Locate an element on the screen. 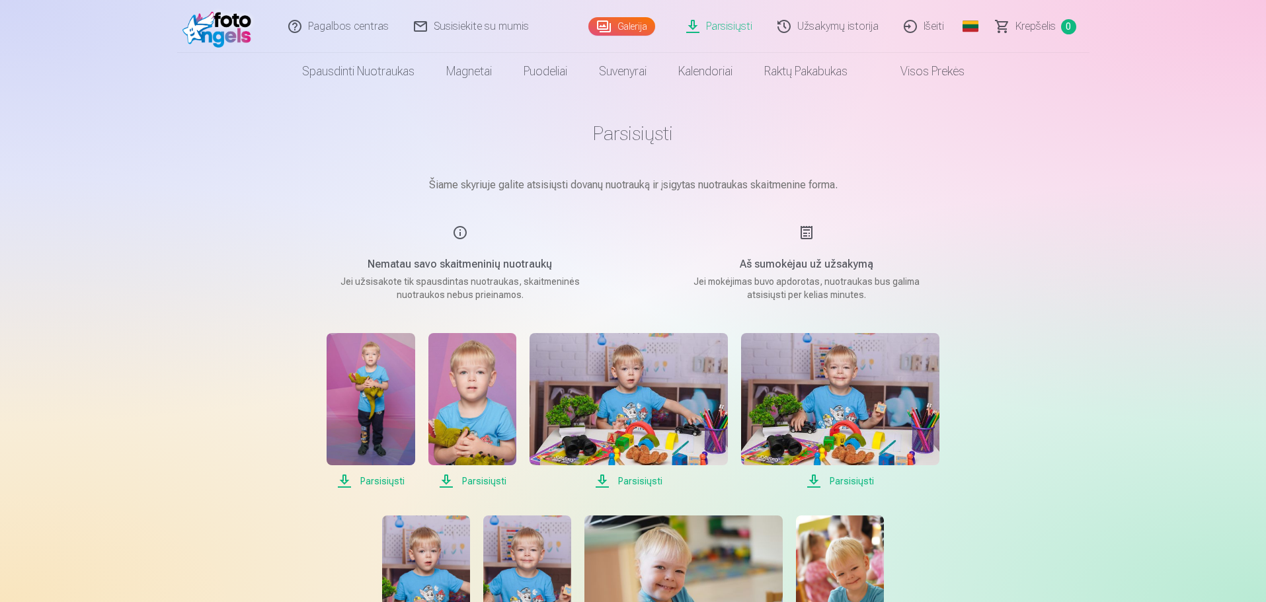 Image resolution: width=1266 pixels, height=602 pixels. img: /fa2 is located at coordinates (220, 26).